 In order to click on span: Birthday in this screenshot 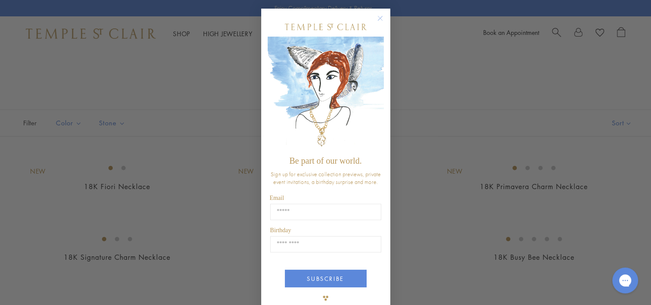, I will do `click(281, 230)`.